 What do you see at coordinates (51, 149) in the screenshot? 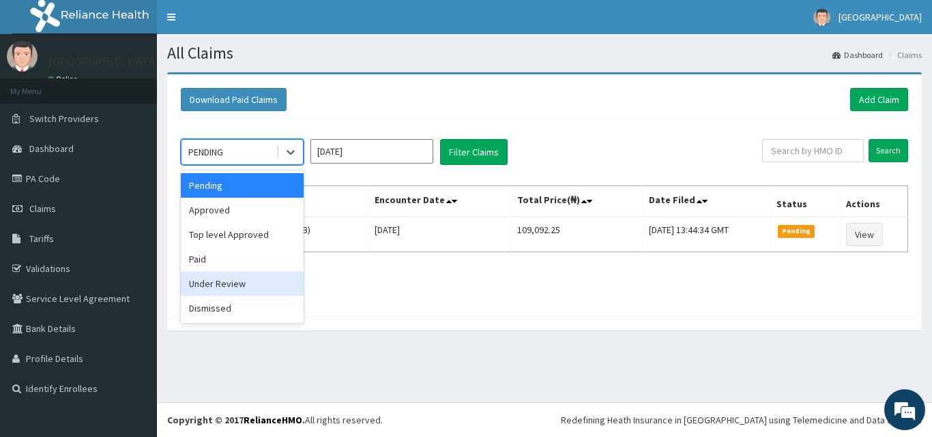
I see `span: Dashboard` at bounding box center [51, 149].